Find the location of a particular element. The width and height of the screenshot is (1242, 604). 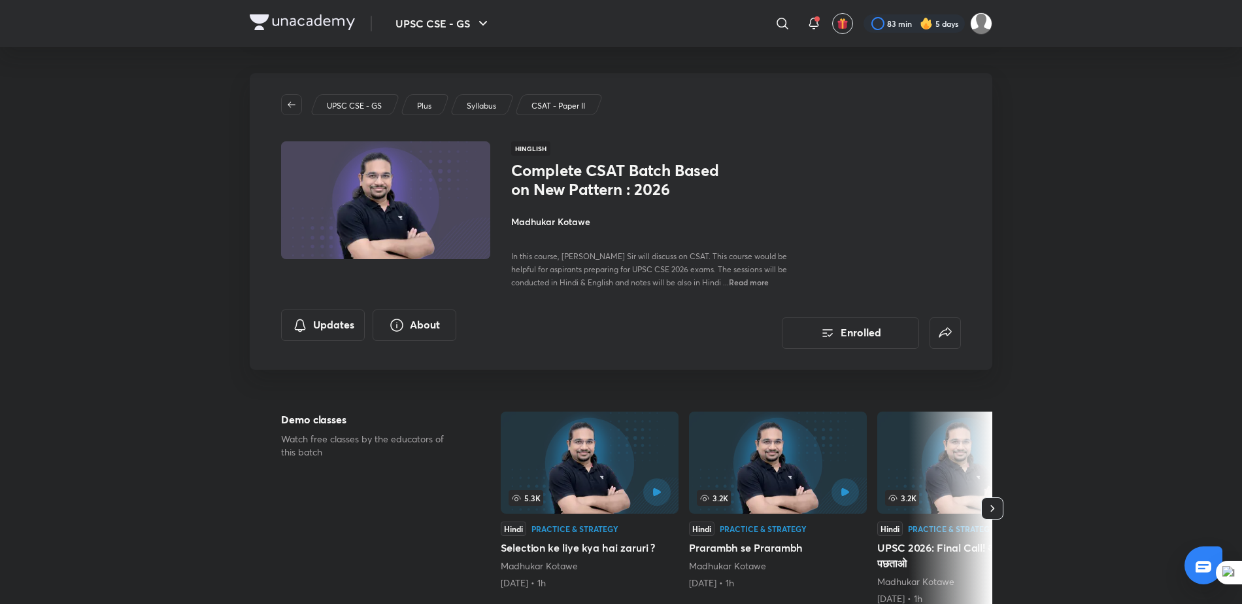

a: Plus is located at coordinates (424, 106).